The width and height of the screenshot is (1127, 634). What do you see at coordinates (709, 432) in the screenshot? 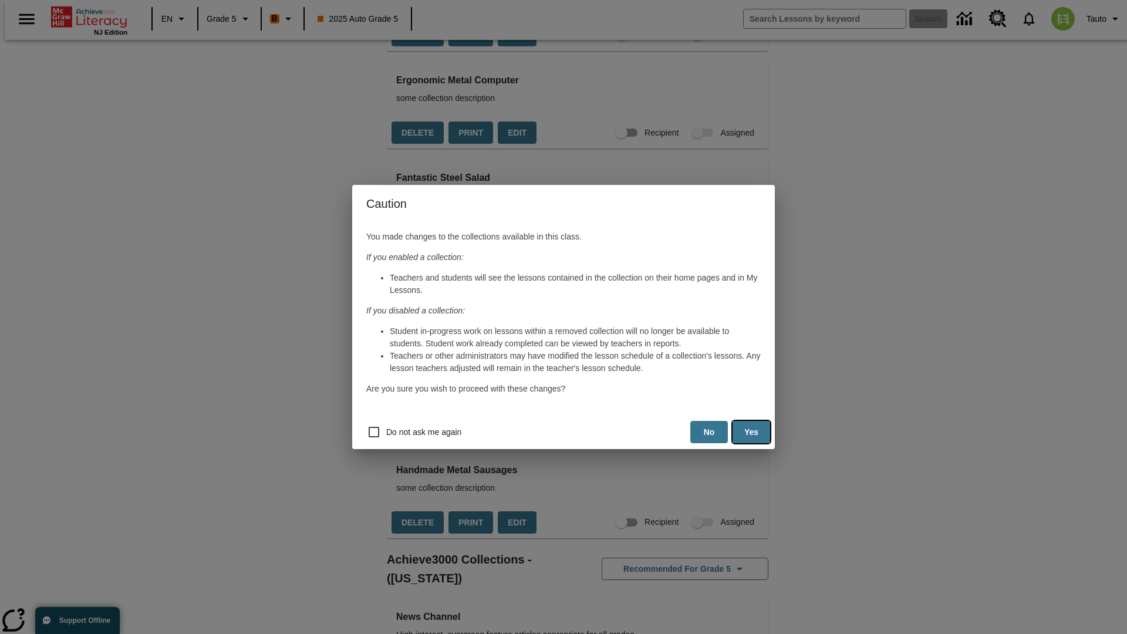
I see `button: No` at bounding box center [709, 432].